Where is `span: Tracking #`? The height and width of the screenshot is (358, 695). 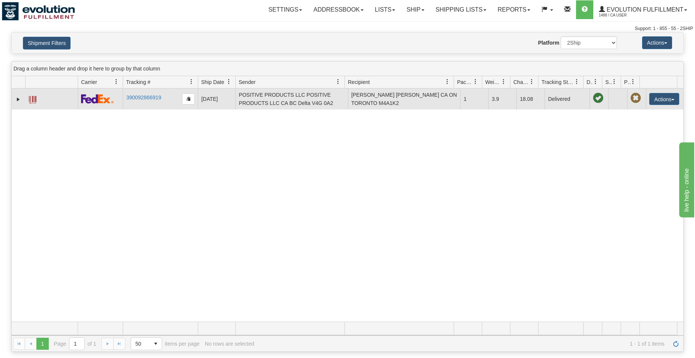
span: Tracking # is located at coordinates (138, 82).